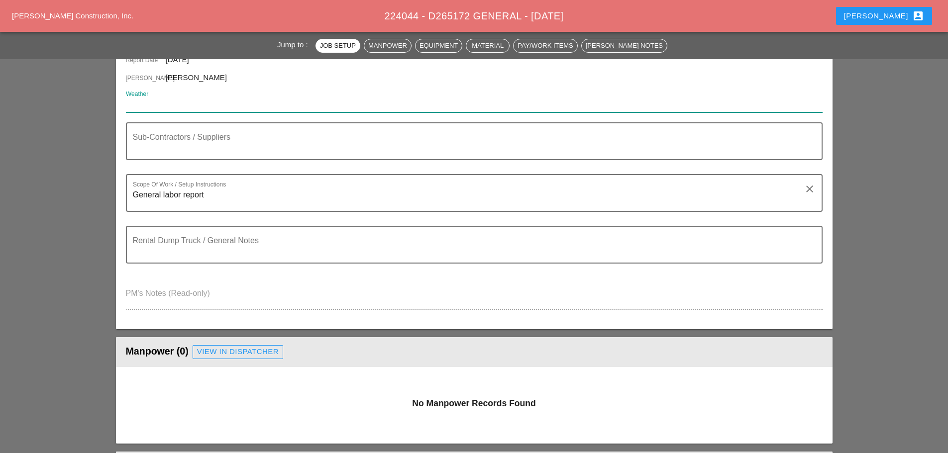 The image size is (948, 453). Describe the element at coordinates (388, 46) in the screenshot. I see `div: Manpower` at that location.